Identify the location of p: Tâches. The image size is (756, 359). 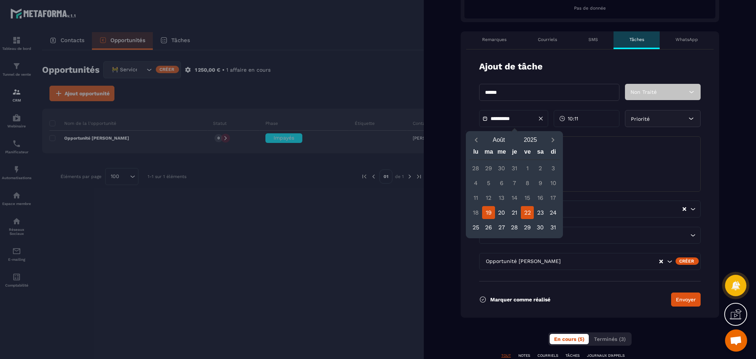
(637, 39).